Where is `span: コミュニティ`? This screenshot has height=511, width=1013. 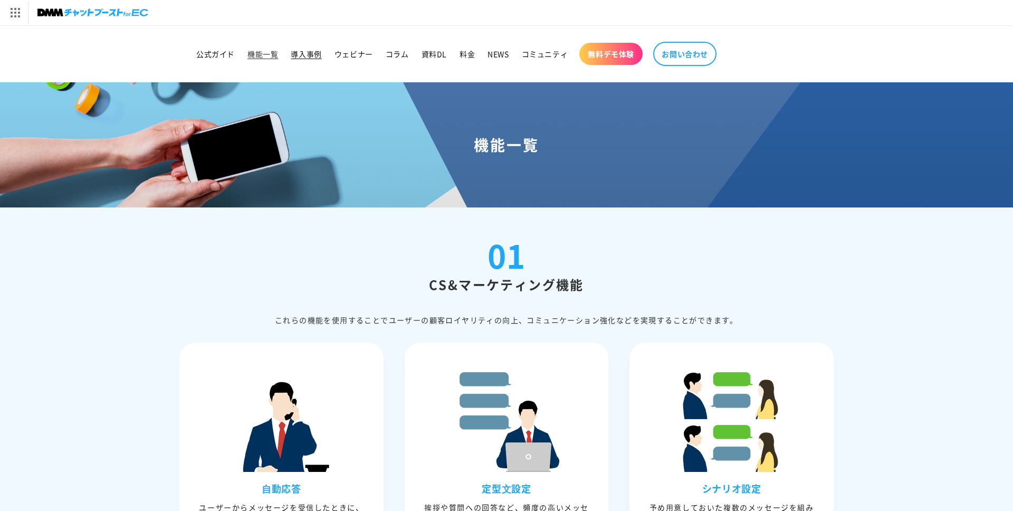
span: コミュニティ is located at coordinates (545, 54).